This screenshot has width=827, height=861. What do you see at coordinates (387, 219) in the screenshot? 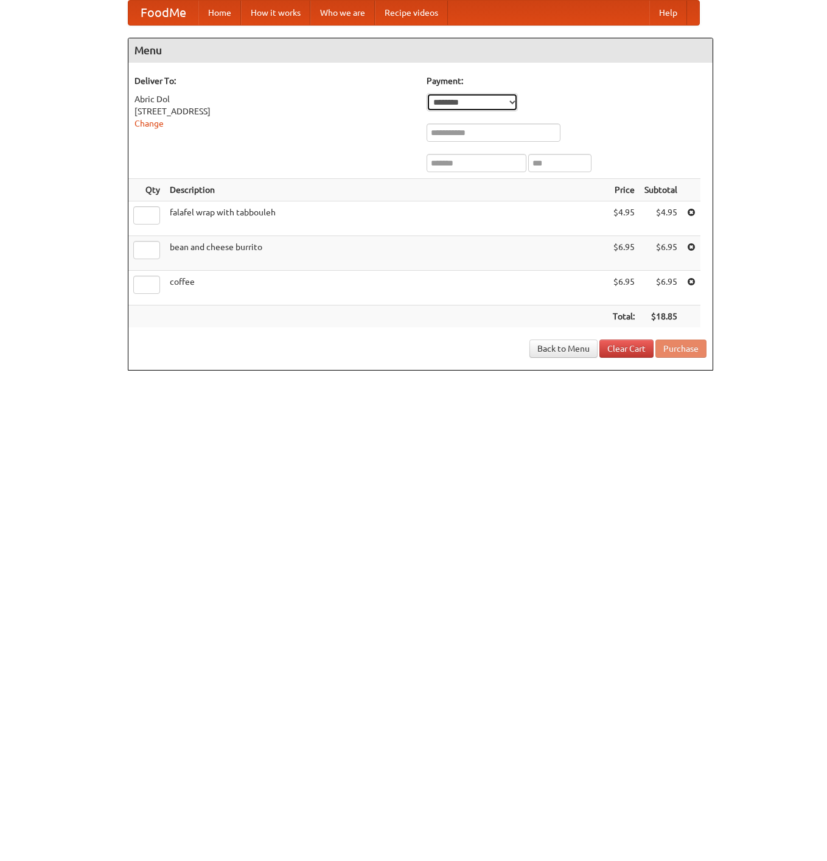
I see `td: falafel wrap with tabbouleh` at bounding box center [387, 219].